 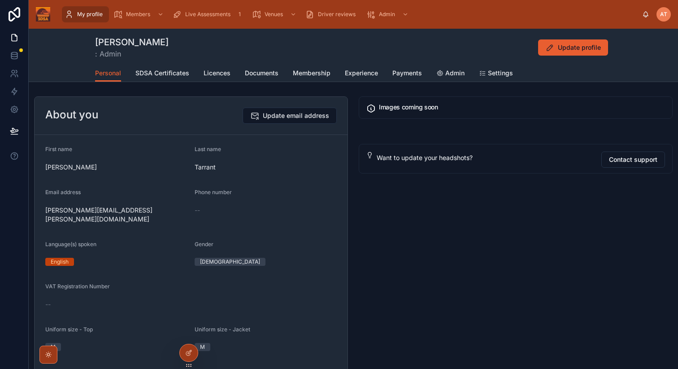 What do you see at coordinates (72, 115) in the screenshot?
I see `h2: About you` at bounding box center [72, 115].